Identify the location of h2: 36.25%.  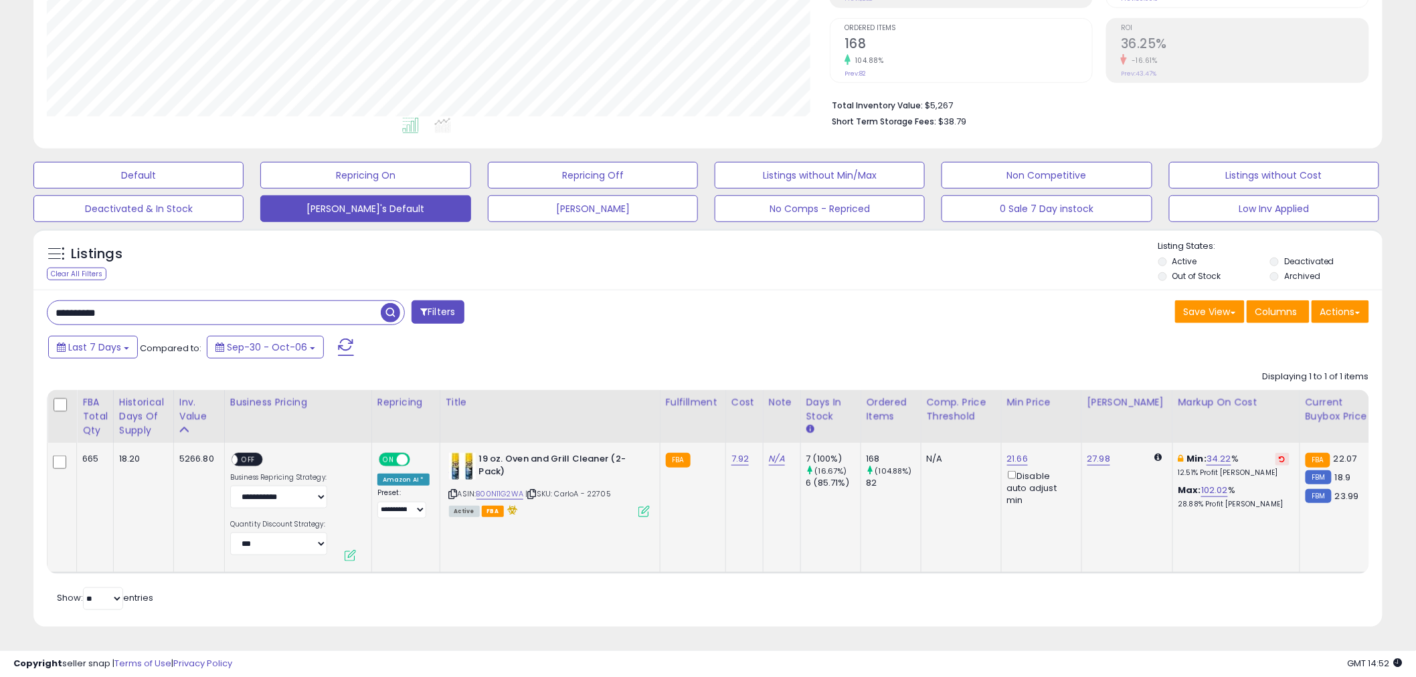
(1244, 45).